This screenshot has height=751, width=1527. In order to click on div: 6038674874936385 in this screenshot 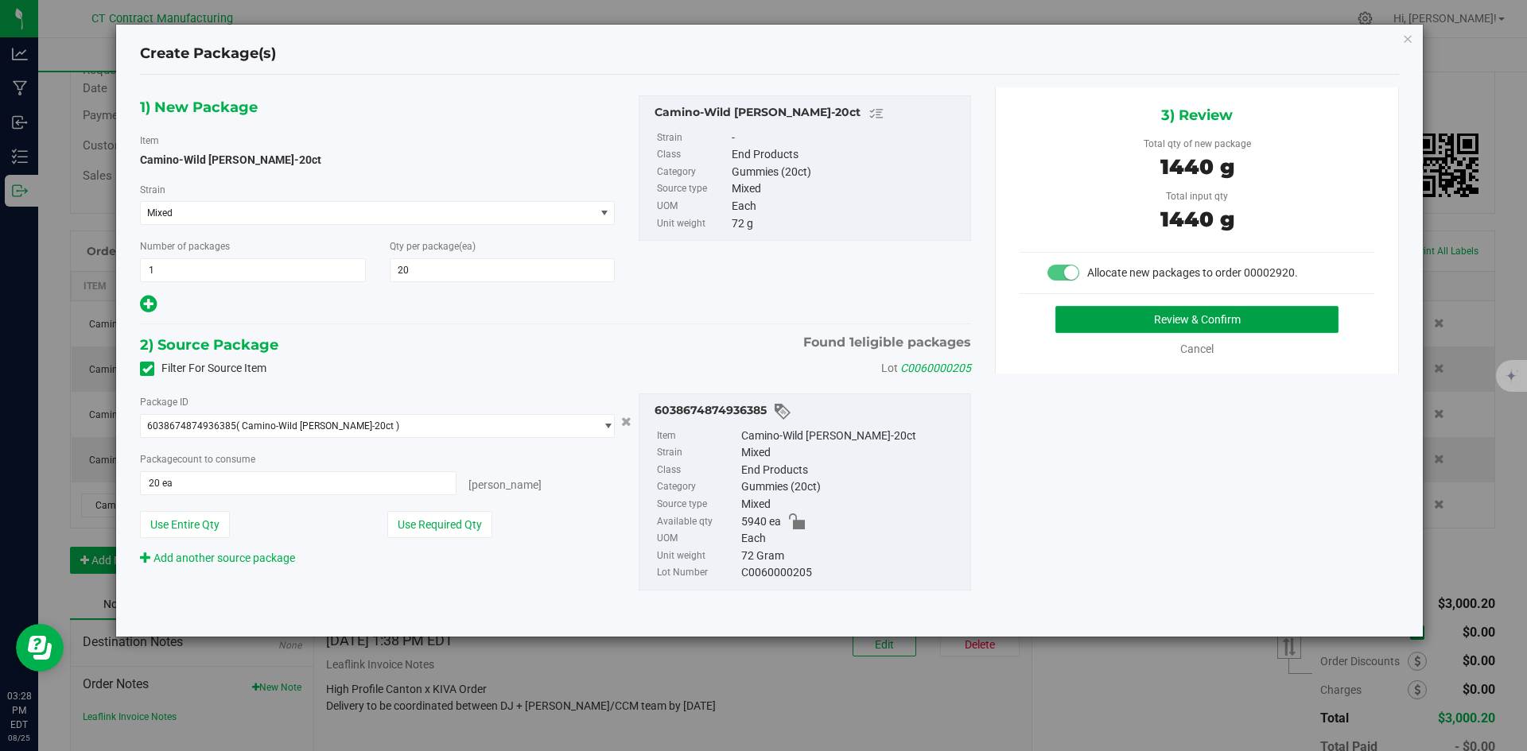, I will do `click(808, 412)`.